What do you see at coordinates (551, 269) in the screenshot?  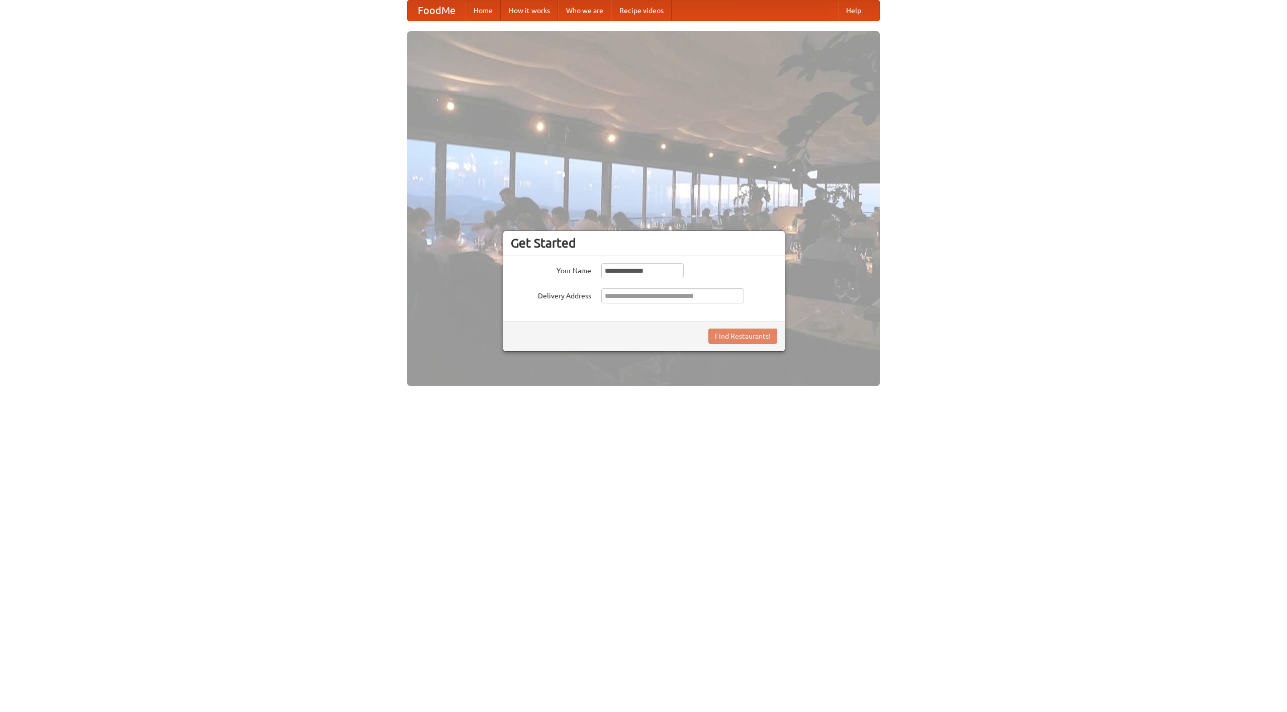 I see `label: Your Name` at bounding box center [551, 269].